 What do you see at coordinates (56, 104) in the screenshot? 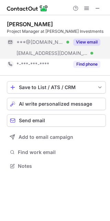
I see `span: AI write personalized message` at bounding box center [56, 104].